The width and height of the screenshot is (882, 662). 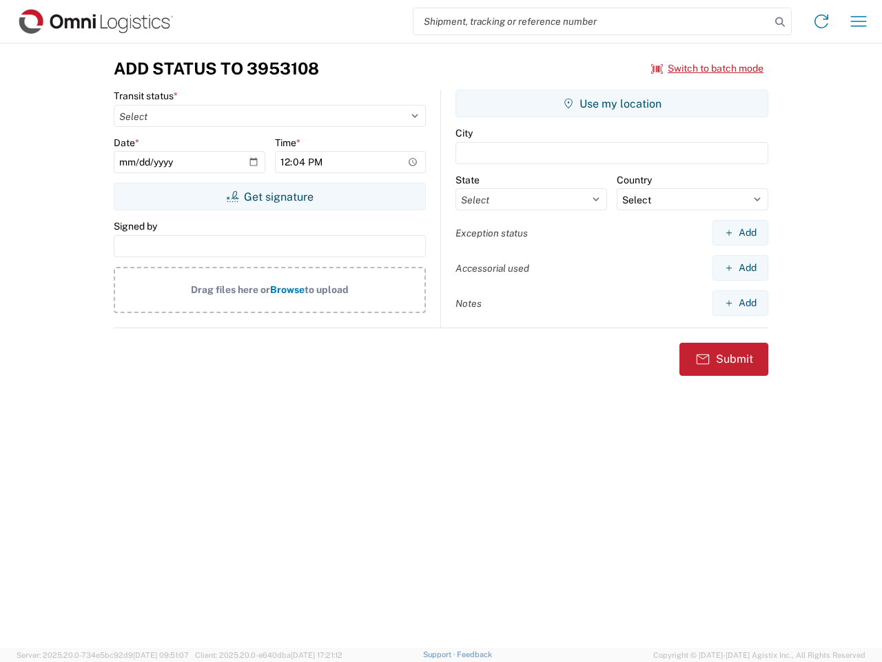 I want to click on a: Feedback, so click(x=474, y=654).